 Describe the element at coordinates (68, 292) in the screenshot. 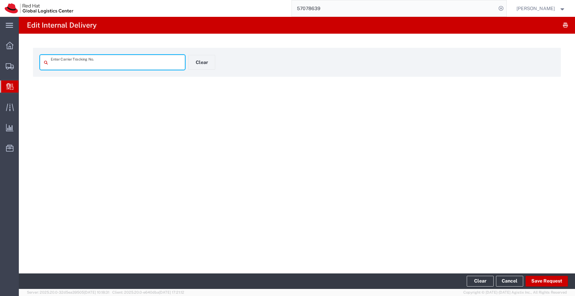

I see `span: Server: 2025.20.0-32d5ea39505` at that location.